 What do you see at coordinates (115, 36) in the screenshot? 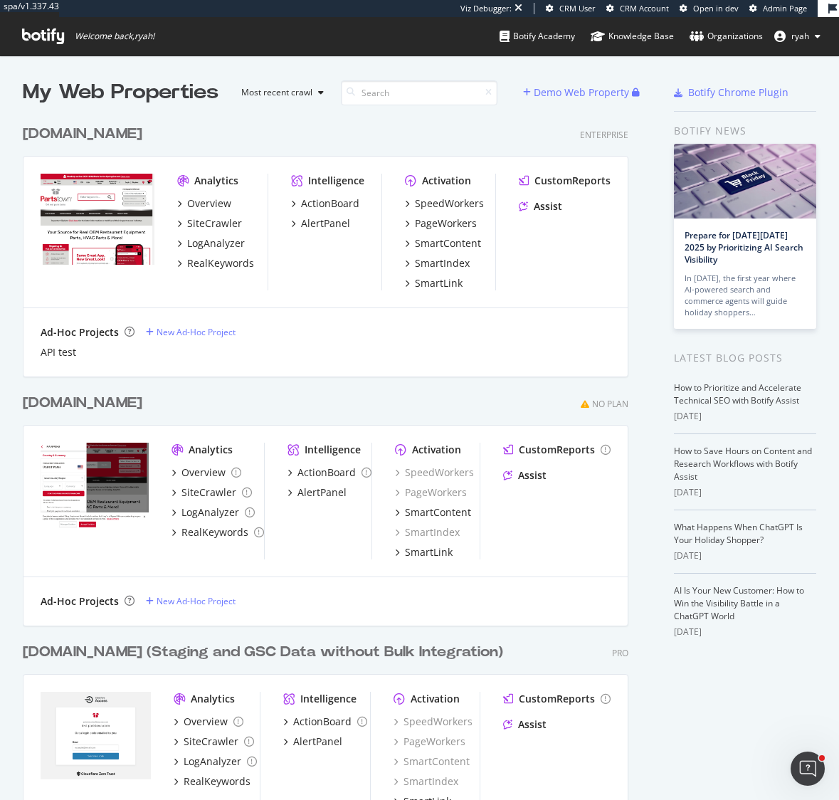
I see `span: Welcome back, ryah !` at bounding box center [115, 36].